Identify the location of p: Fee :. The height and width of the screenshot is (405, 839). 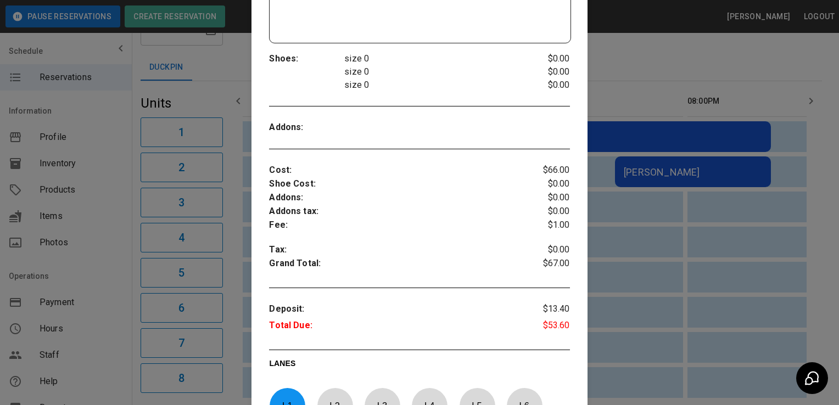
(394, 225).